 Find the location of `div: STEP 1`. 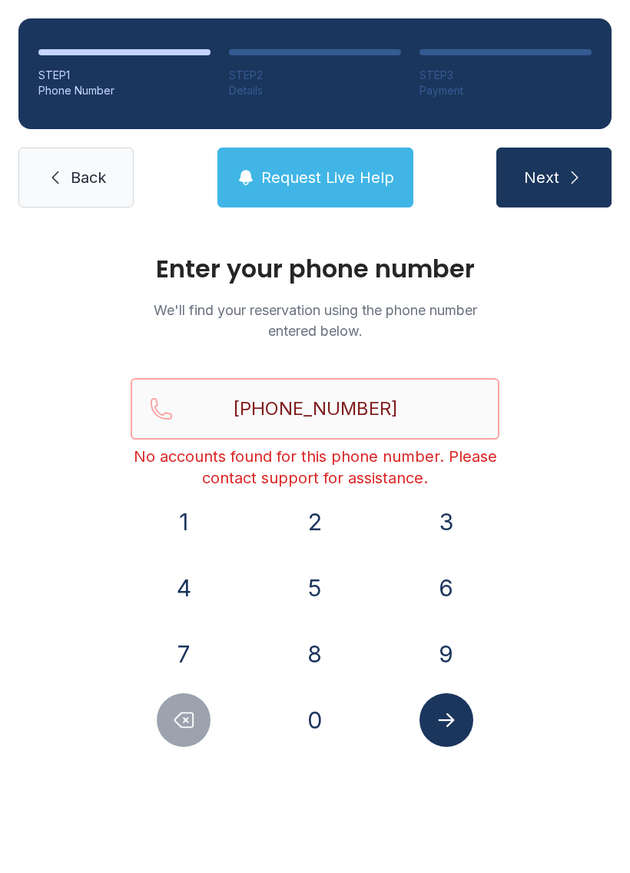

div: STEP 1 is located at coordinates (125, 75).